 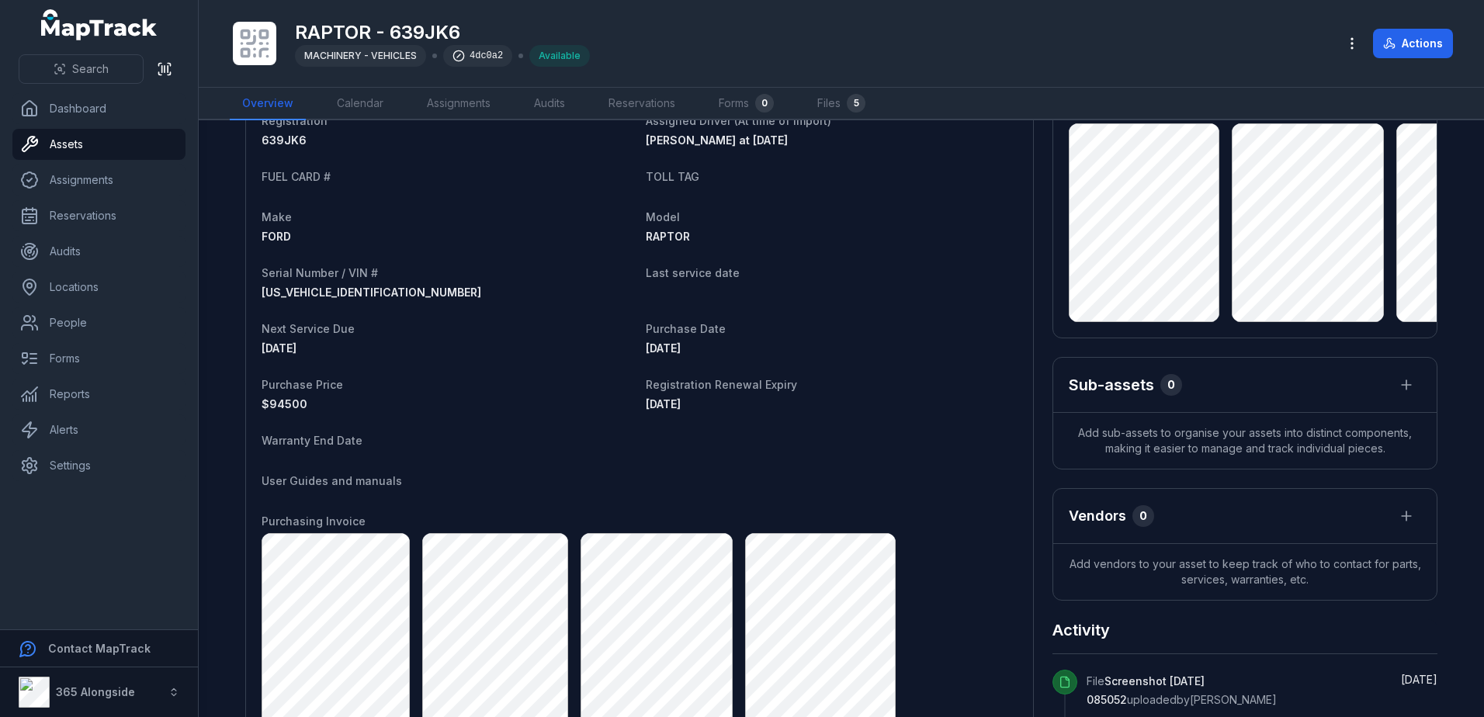 What do you see at coordinates (99, 323) in the screenshot?
I see `a: People` at bounding box center [99, 323].